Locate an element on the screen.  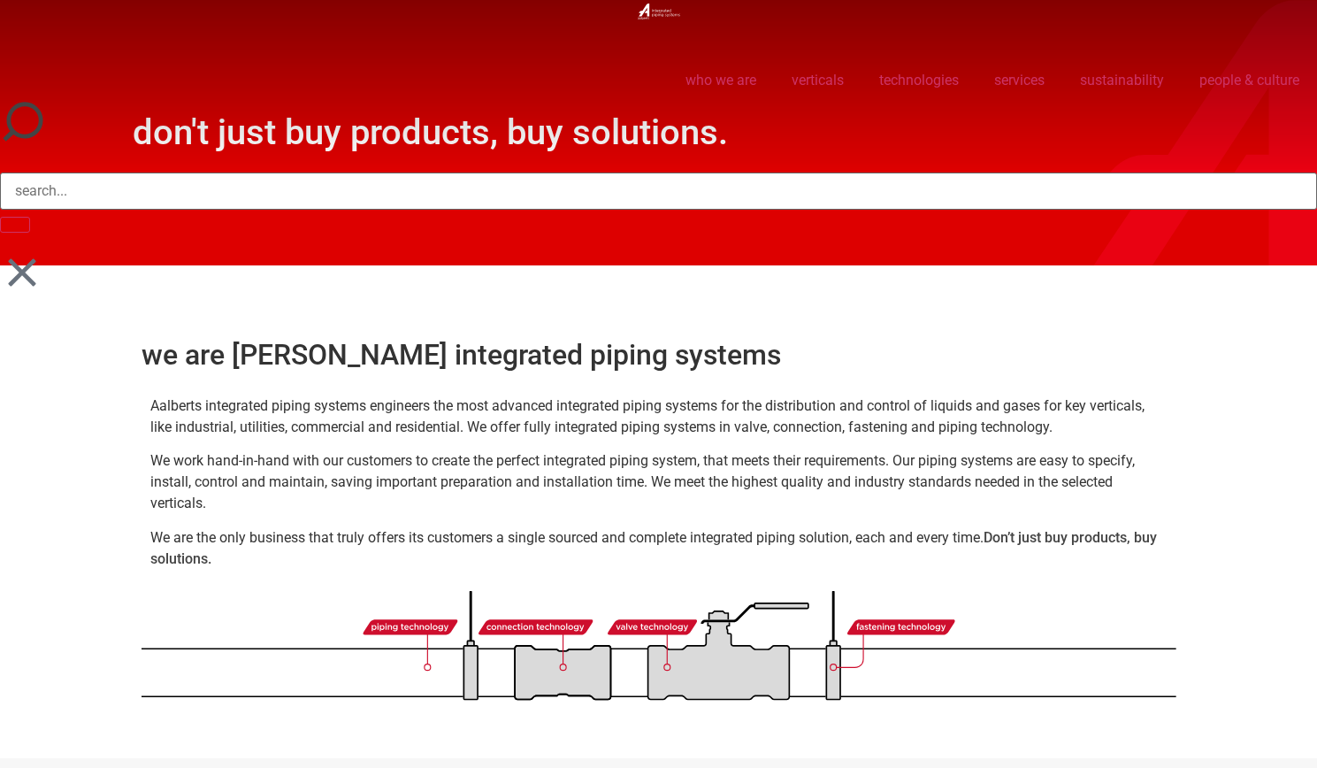
p: We are the only business that truly offers its customers a single sourced and complete integrated... is located at coordinates (659, 548).